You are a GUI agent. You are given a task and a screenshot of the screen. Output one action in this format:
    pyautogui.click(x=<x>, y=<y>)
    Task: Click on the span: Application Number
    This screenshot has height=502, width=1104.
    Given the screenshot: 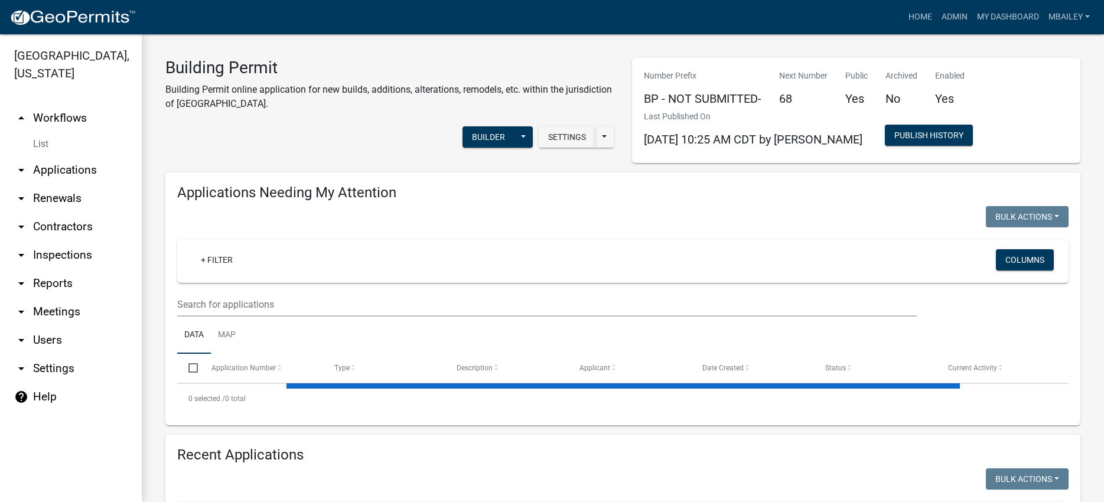 What is the action you would take?
    pyautogui.click(x=243, y=368)
    